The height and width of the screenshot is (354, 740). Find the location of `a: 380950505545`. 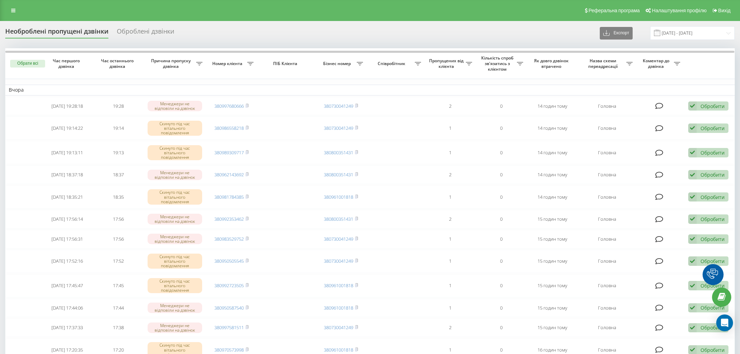

a: 380950505545 is located at coordinates (229, 261).